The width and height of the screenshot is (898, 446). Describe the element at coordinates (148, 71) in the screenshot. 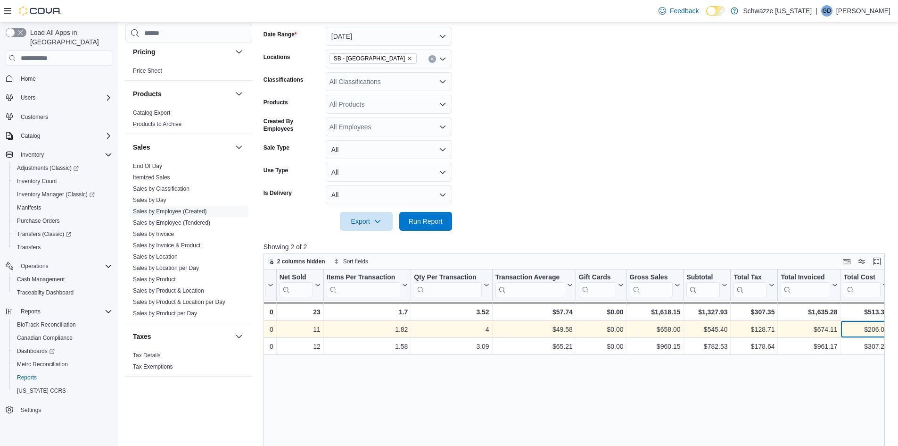

I see `span: Price Sheet` at that location.